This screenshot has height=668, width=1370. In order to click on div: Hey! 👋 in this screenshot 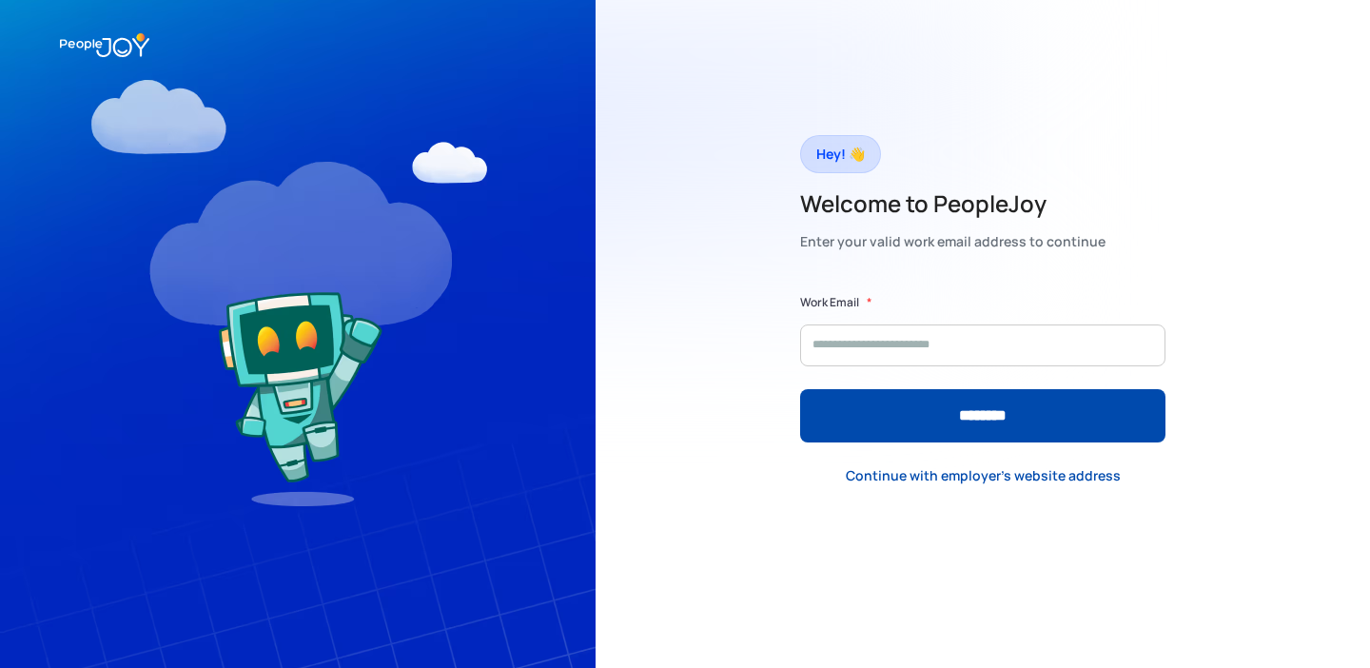, I will do `click(840, 154)`.